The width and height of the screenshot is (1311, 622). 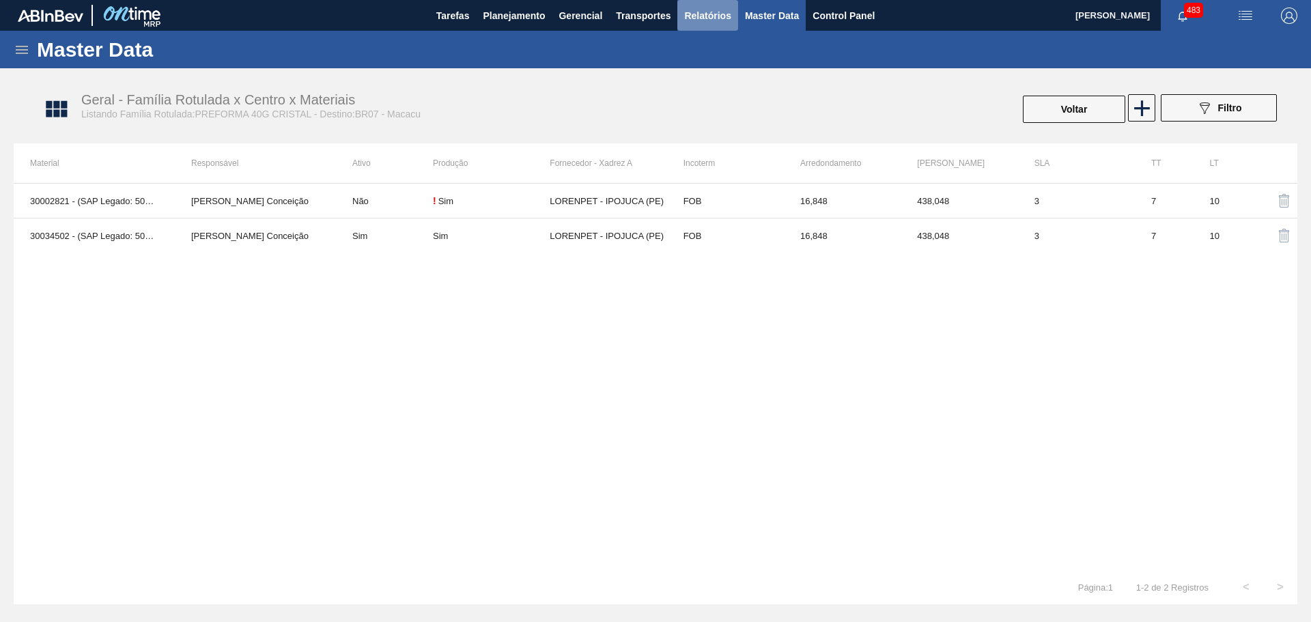 I want to click on img: TNhmsLtSVTkK8tSr43FrP2fwEKptu5GPRR3wAAAABJRU5ErkJggg==, so click(x=51, y=16).